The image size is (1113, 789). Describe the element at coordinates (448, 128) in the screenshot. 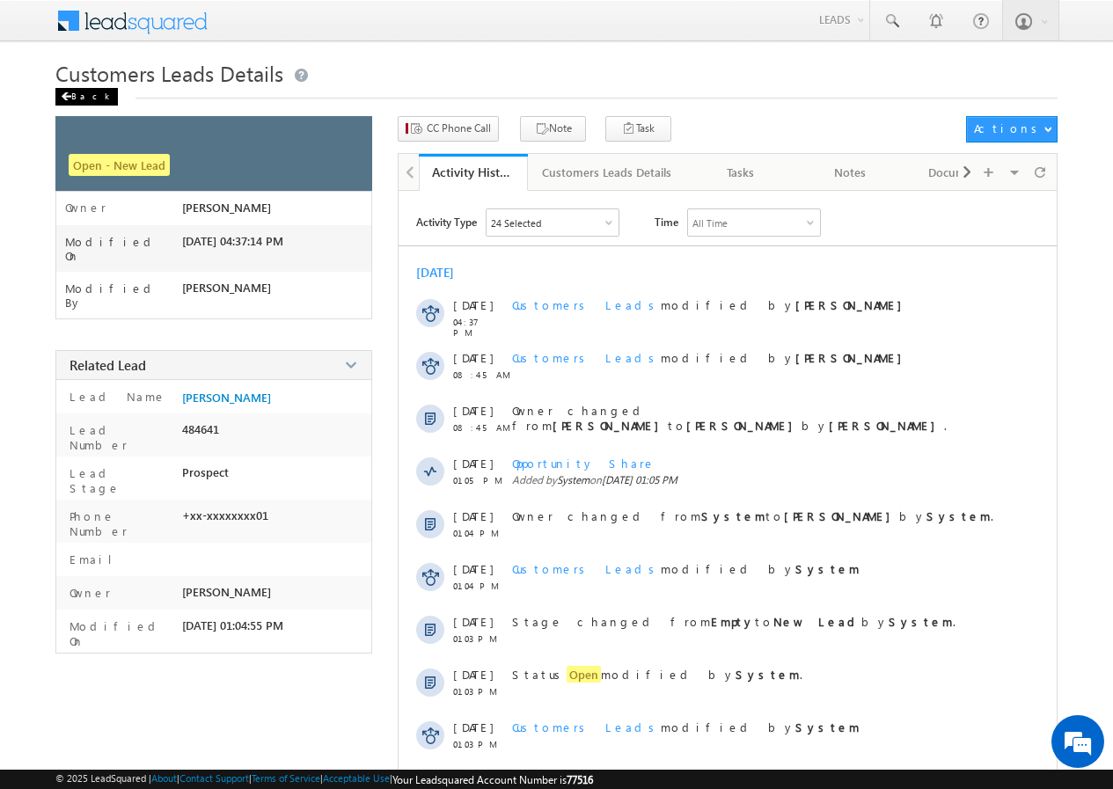

I see `button: CC Phone Call` at that location.